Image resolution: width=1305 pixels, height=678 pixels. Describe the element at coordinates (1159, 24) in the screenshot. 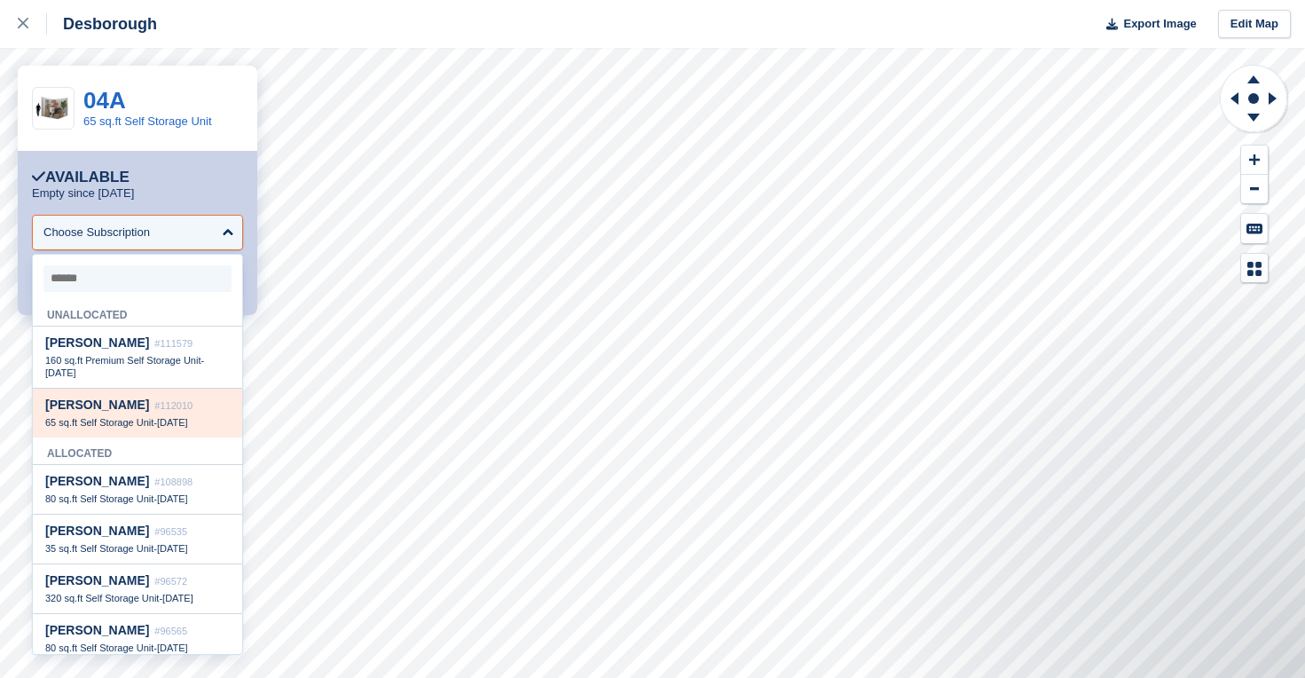

I see `span: Export Image` at that location.